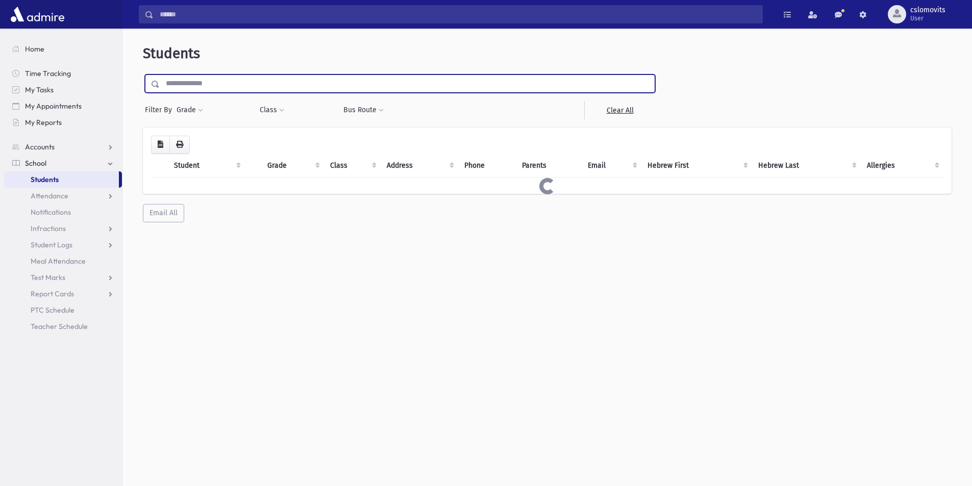  What do you see at coordinates (53, 106) in the screenshot?
I see `span: My Appointments` at bounding box center [53, 106].